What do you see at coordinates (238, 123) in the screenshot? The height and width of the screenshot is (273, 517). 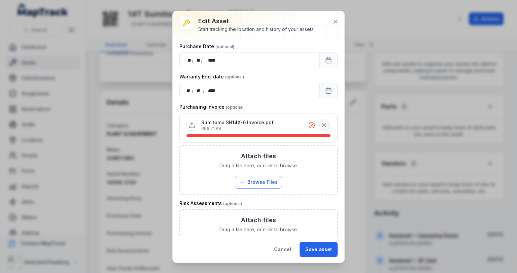 I see `p: Sumitomo SH14X-6 Invoice.pdf` at bounding box center [238, 123].